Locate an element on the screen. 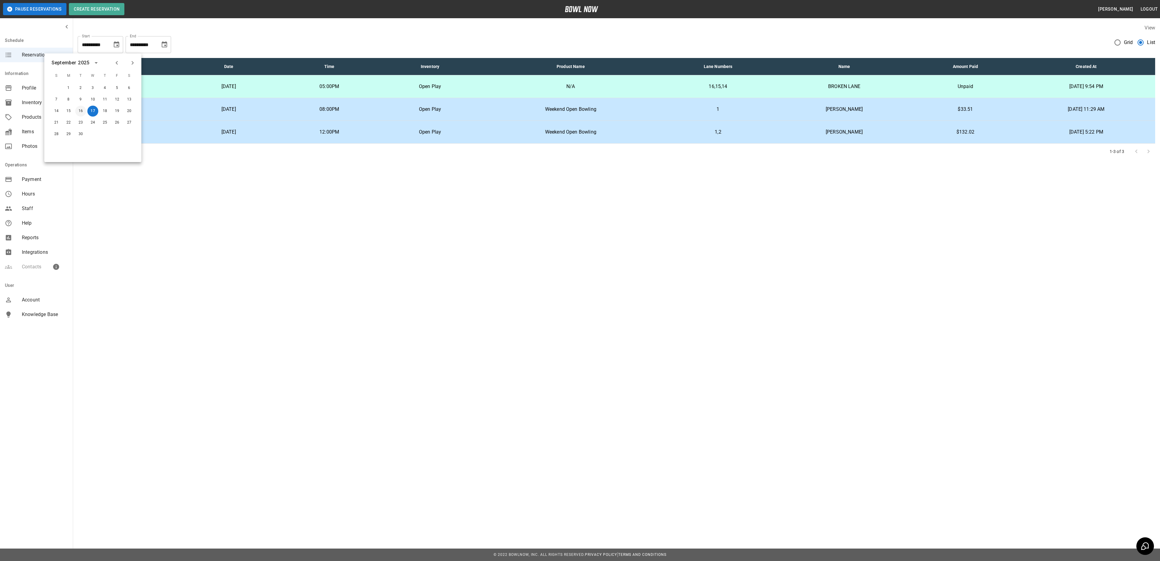 This screenshot has height=561, width=1160. button: Sep 15, 2025 is located at coordinates (69, 111).